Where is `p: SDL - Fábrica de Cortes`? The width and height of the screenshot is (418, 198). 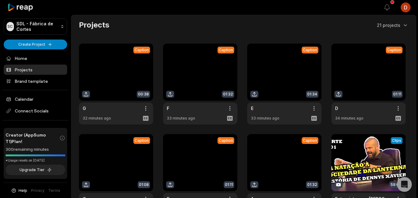
p: SDL - Fábrica de Cortes is located at coordinates (37, 27).